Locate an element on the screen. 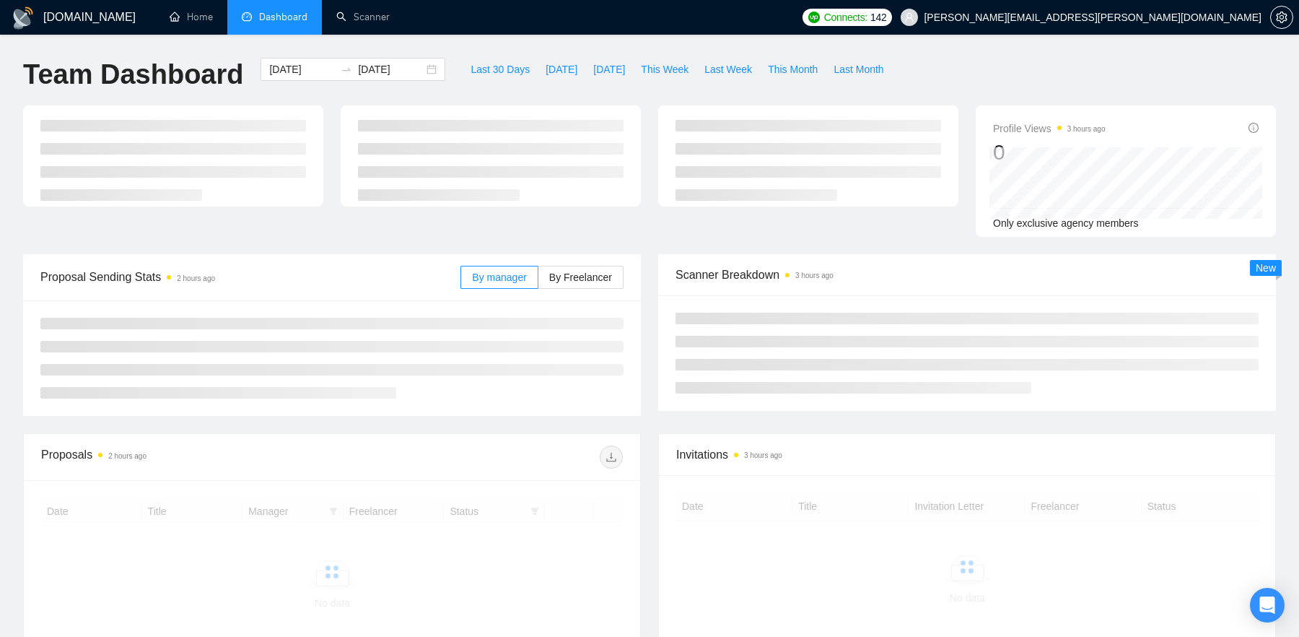 The height and width of the screenshot is (637, 1299). span: This Week is located at coordinates (665, 69).